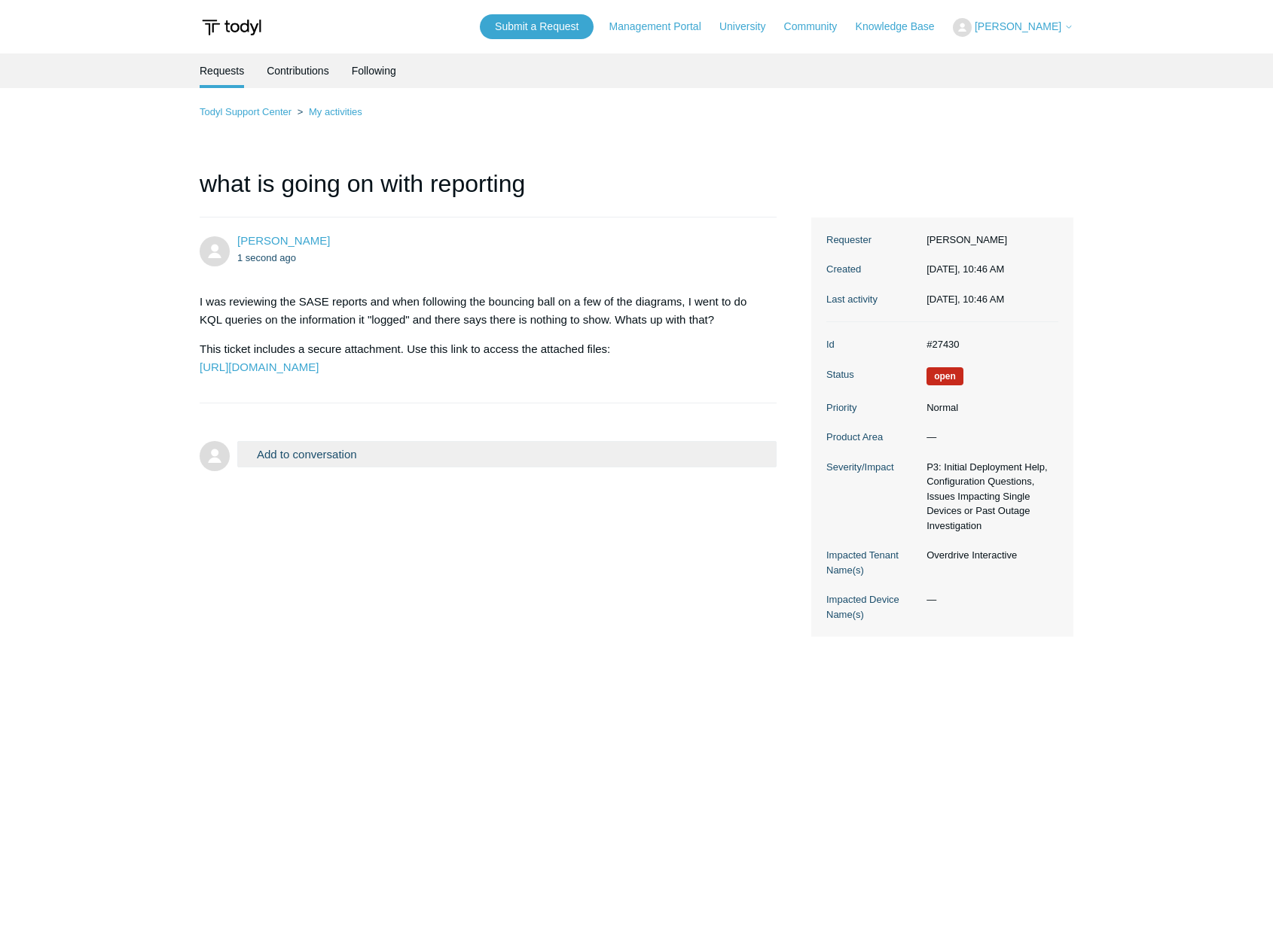 The image size is (1273, 952). Describe the element at coordinates (988, 556) in the screenshot. I see `dd: Overdrive Interactive` at that location.